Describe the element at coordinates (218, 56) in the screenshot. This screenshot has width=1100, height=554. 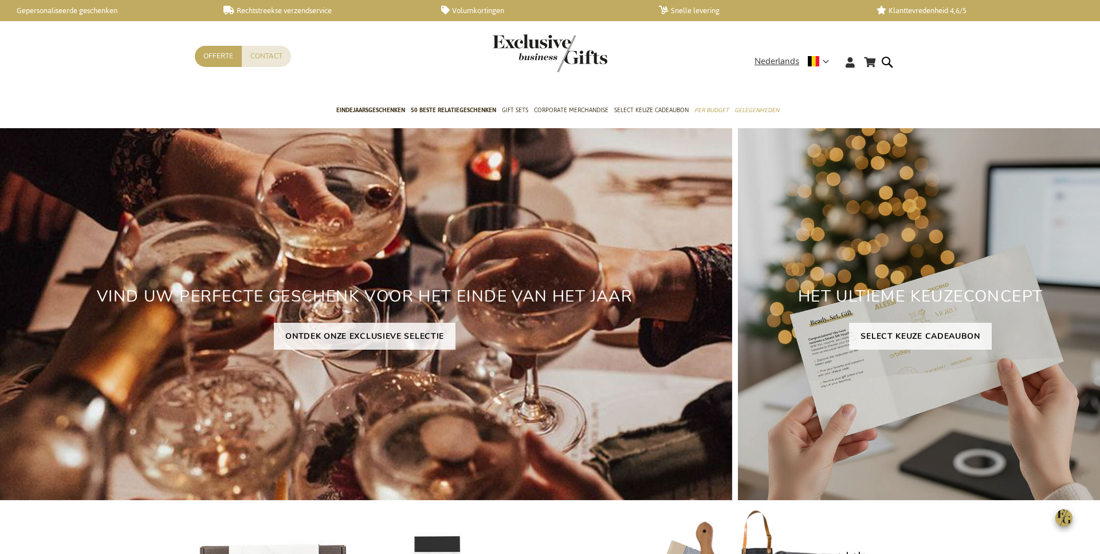
I see `a: Offerte` at that location.